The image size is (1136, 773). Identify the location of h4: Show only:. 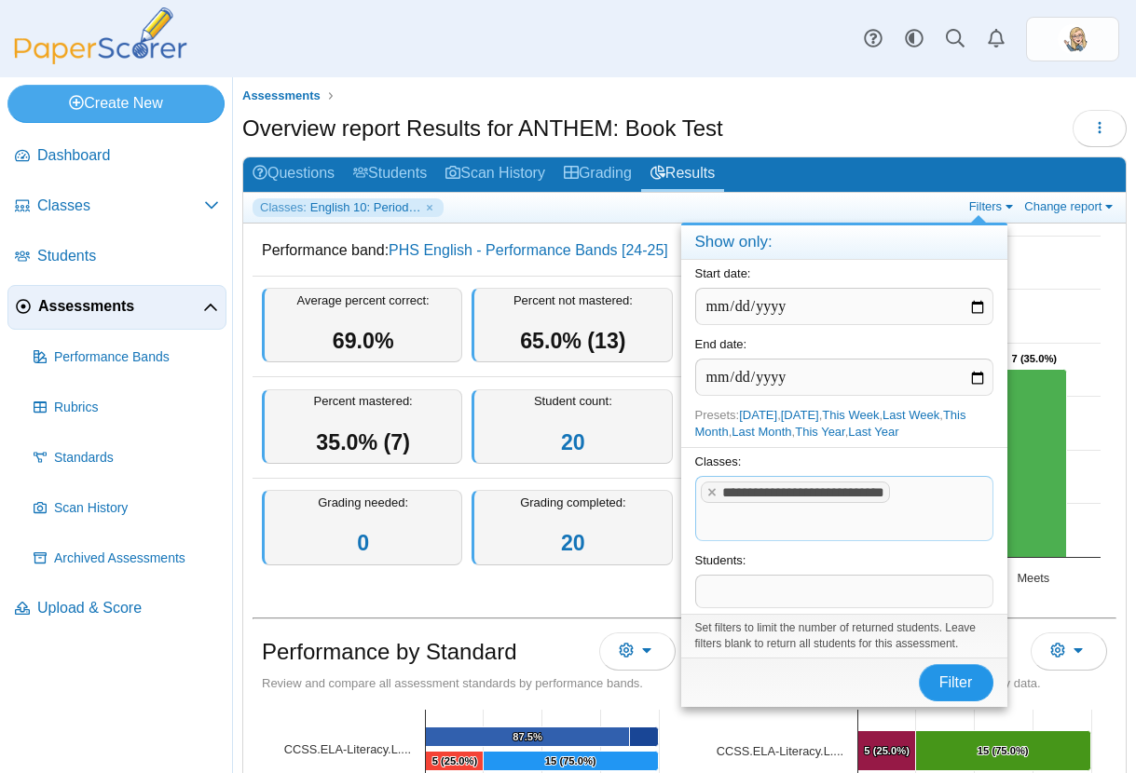
(844, 242).